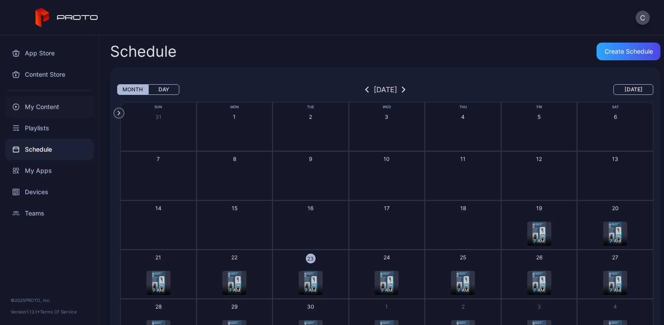 This screenshot has width=664, height=325. I want to click on div: 5, so click(539, 117).